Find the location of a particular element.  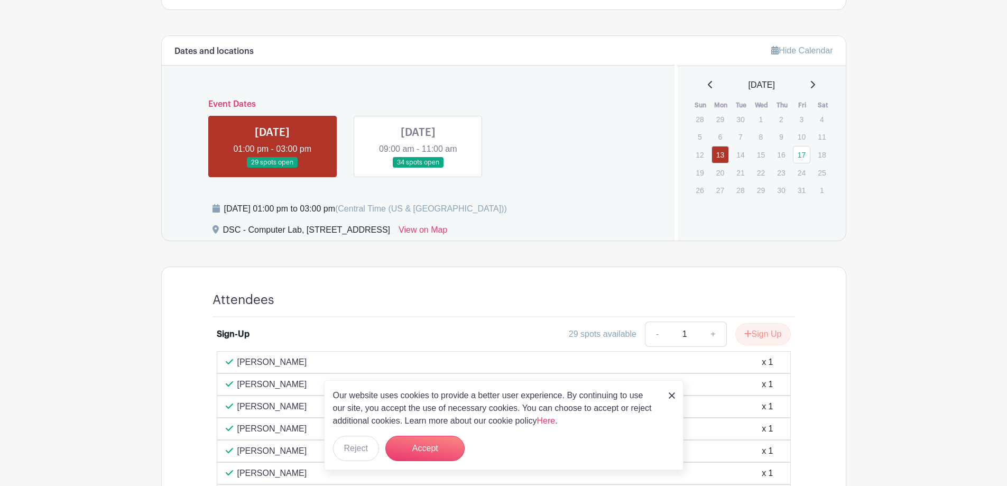

a: Here is located at coordinates (546, 420).